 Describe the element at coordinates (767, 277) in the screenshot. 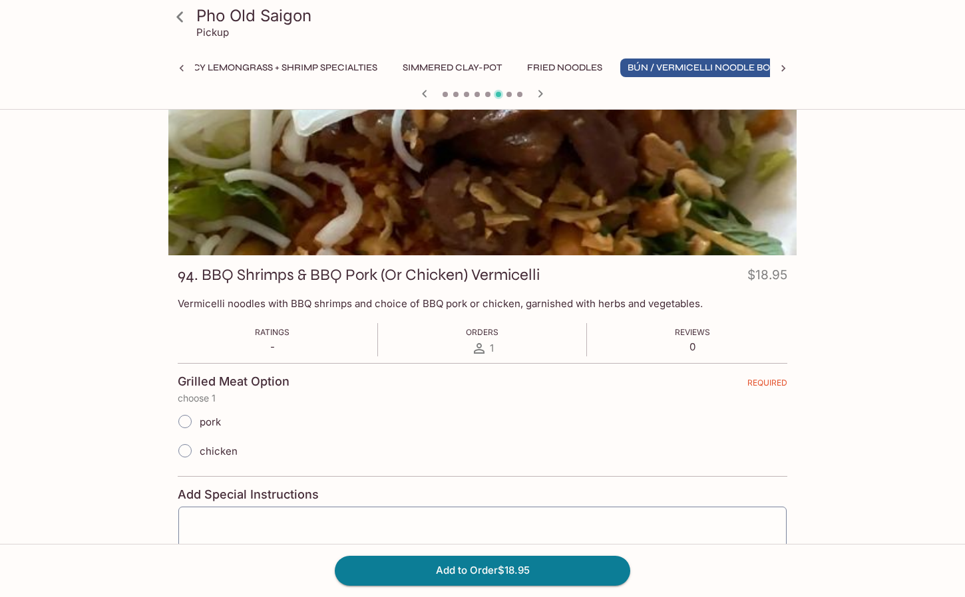

I see `h4: $18.95` at that location.